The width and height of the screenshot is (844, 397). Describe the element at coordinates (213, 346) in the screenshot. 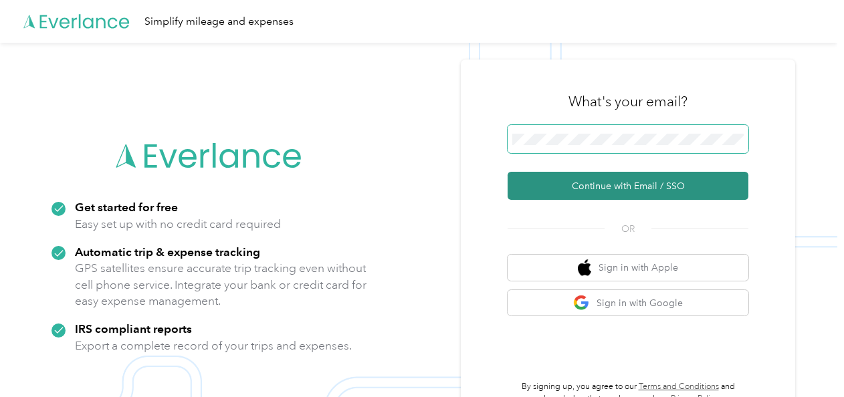

I see `p: Export a complete record of your trips and expenses.` at that location.